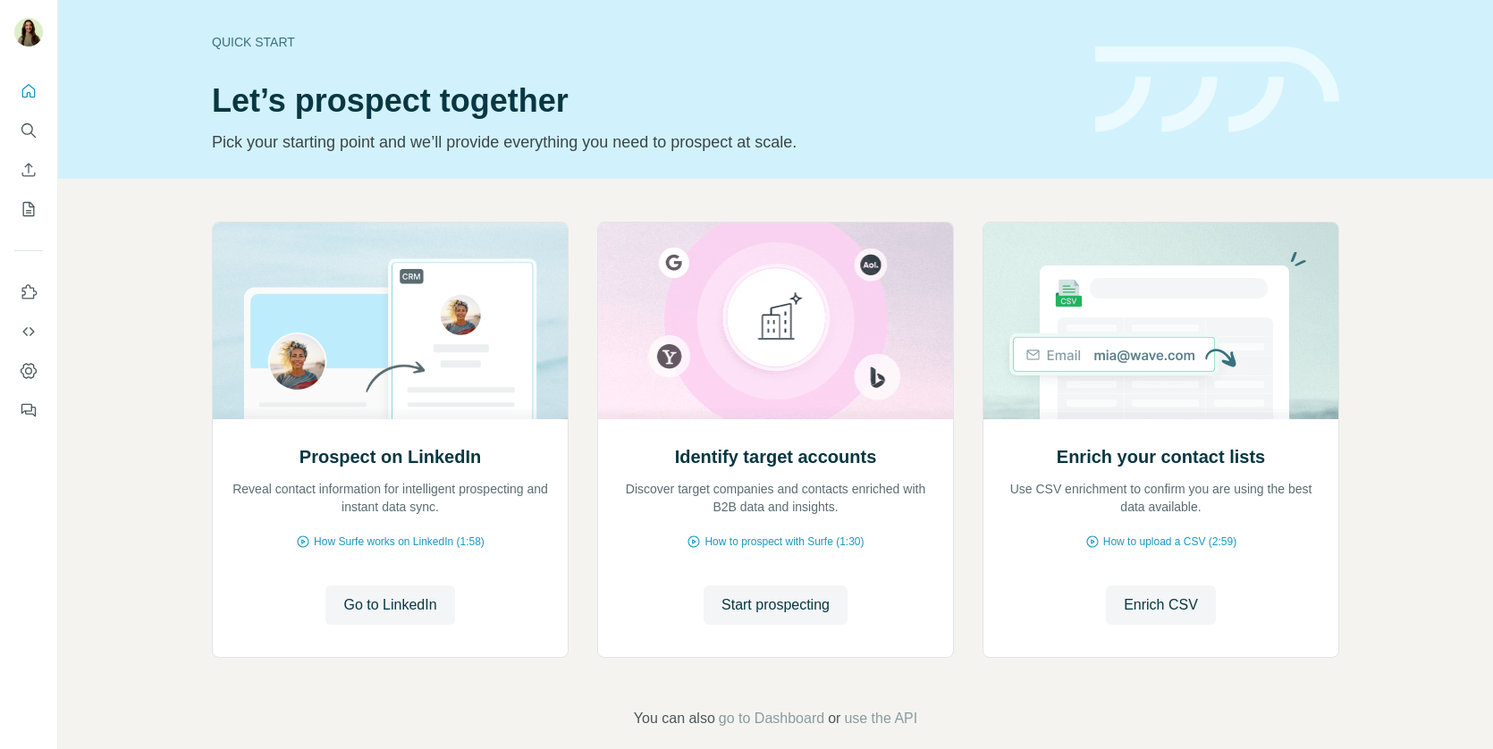  I want to click on span: Start prospecting, so click(775, 605).